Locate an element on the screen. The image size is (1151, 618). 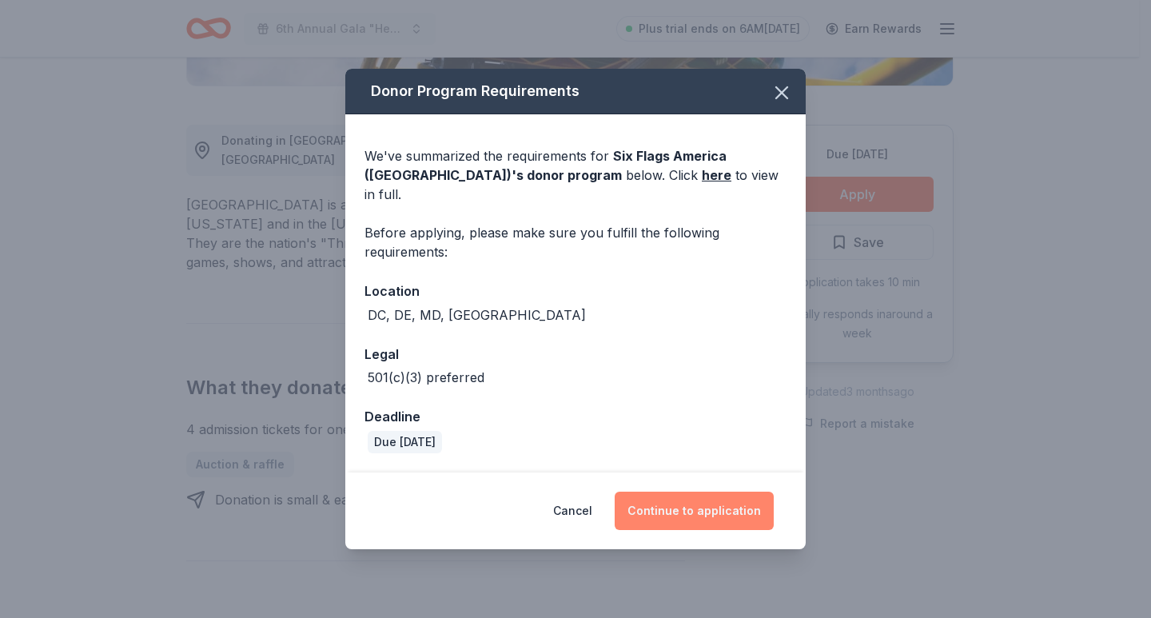
div: Deadline is located at coordinates (575, 416).